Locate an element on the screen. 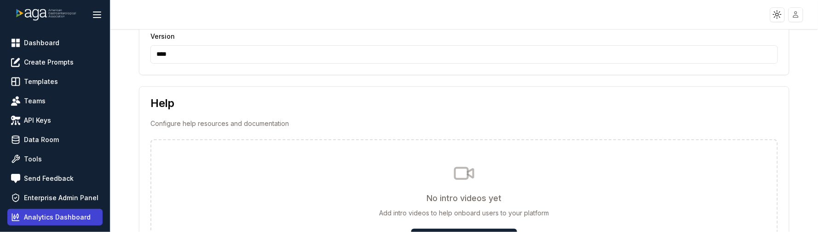  span: Send Feedback is located at coordinates (49, 178).